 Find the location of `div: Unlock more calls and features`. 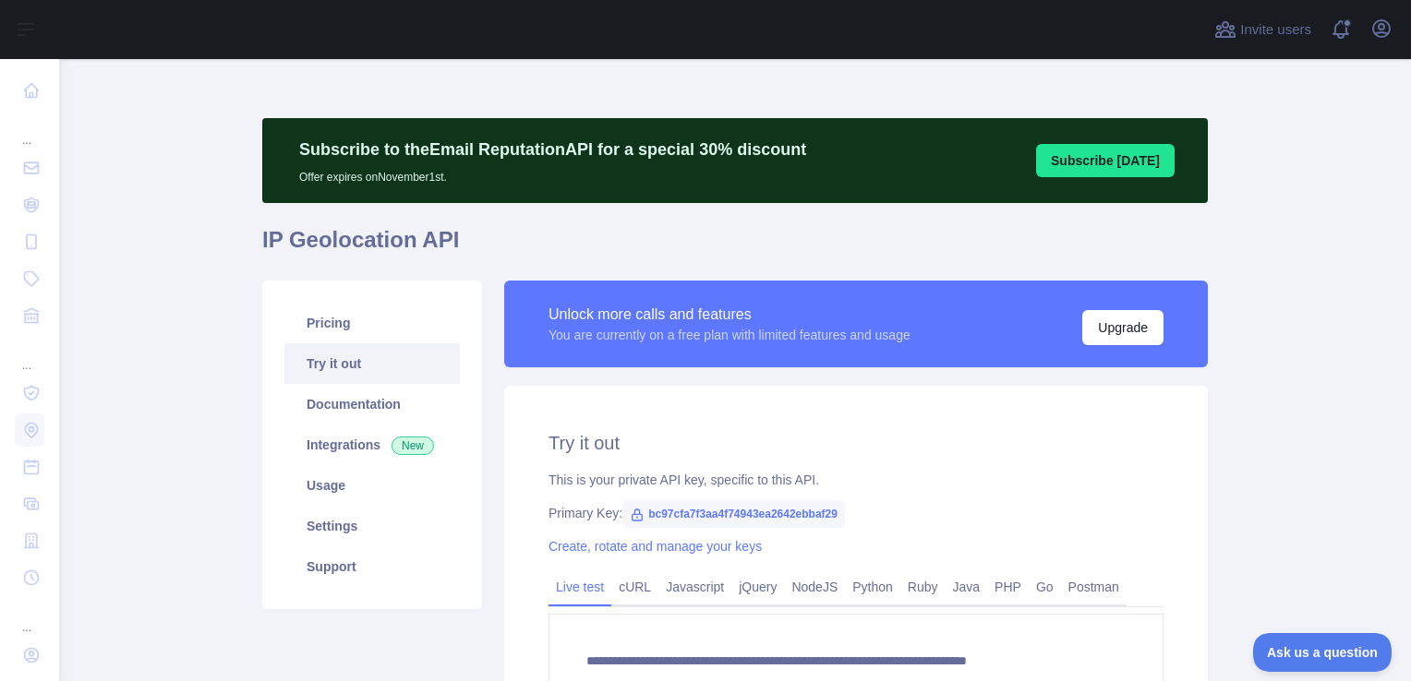

div: Unlock more calls and features is located at coordinates (729, 315).